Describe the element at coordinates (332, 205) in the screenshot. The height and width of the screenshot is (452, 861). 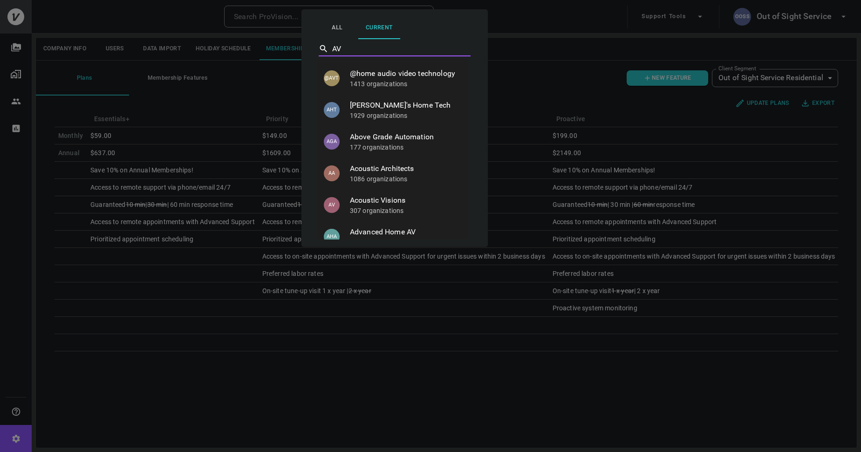
I see `p: AV` at that location.